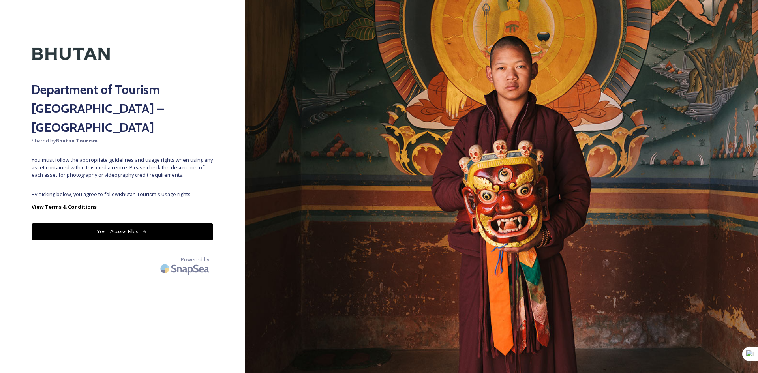 The width and height of the screenshot is (758, 373). What do you see at coordinates (195, 259) in the screenshot?
I see `span: Powered by` at bounding box center [195, 259].